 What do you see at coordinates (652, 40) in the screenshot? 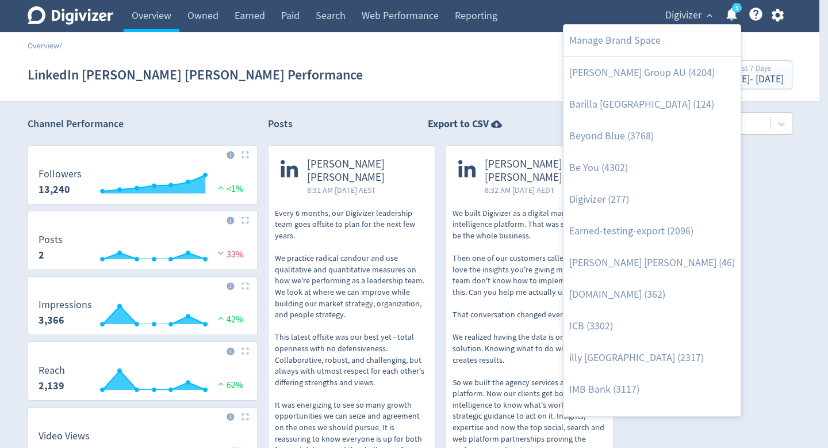
I see `a: Manage Brand Space` at bounding box center [652, 40].